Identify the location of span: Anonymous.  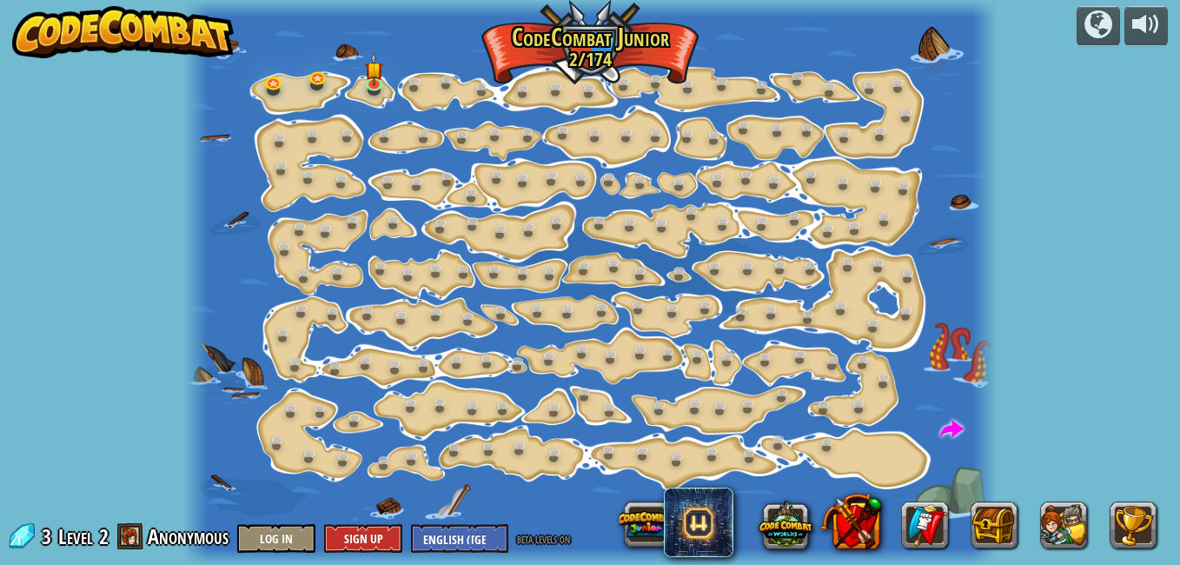
(188, 536).